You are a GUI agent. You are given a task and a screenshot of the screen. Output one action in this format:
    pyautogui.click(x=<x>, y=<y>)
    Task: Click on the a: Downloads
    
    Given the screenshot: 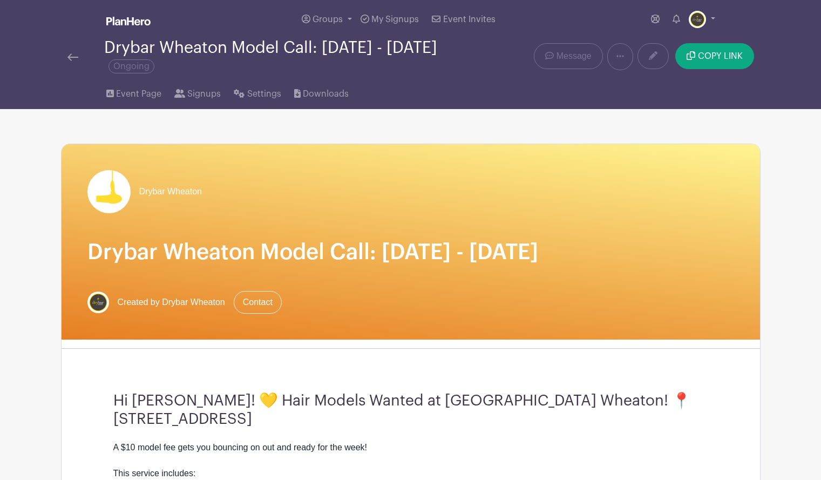 What is the action you would take?
    pyautogui.click(x=321, y=92)
    